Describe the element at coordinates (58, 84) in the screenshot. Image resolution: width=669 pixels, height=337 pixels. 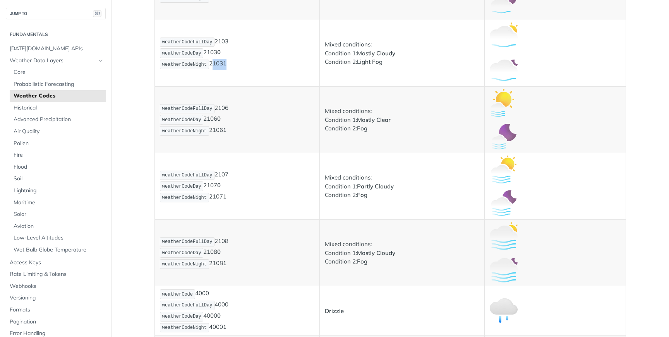
I see `a: Probabilistic Forecasting` at that location.